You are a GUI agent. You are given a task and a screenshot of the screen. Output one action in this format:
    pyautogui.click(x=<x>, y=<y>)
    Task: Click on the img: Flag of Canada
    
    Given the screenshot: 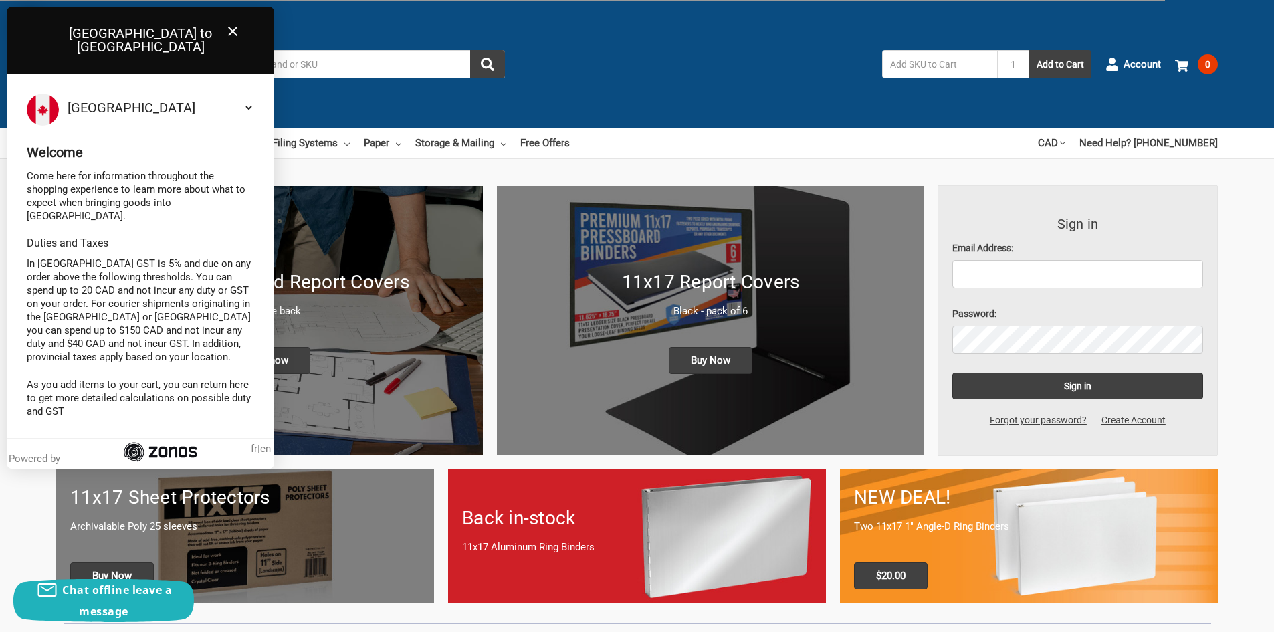 What is the action you would take?
    pyautogui.click(x=43, y=110)
    